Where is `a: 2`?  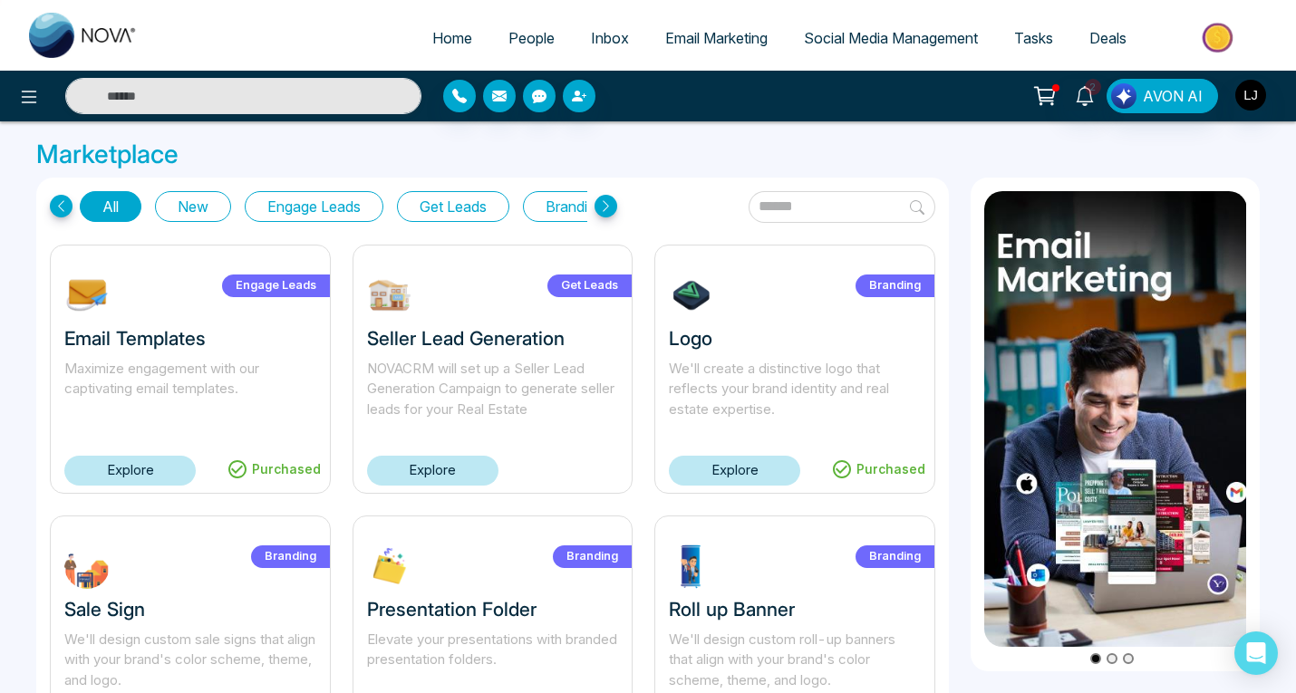 a: 2 is located at coordinates (1085, 94).